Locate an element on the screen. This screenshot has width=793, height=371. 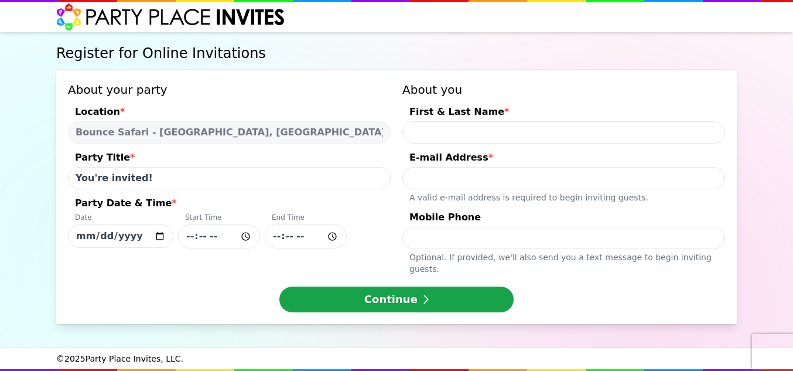
div: Location is located at coordinates (229, 113).